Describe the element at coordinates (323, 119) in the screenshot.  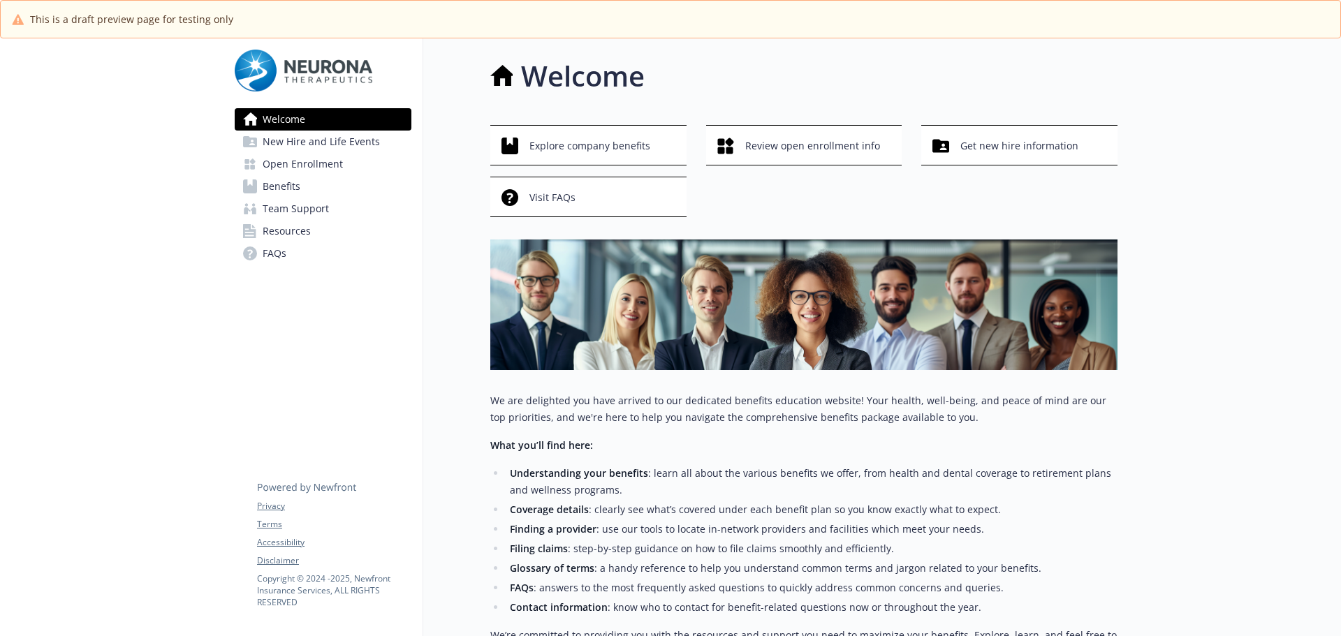
I see `a: Welcome` at that location.